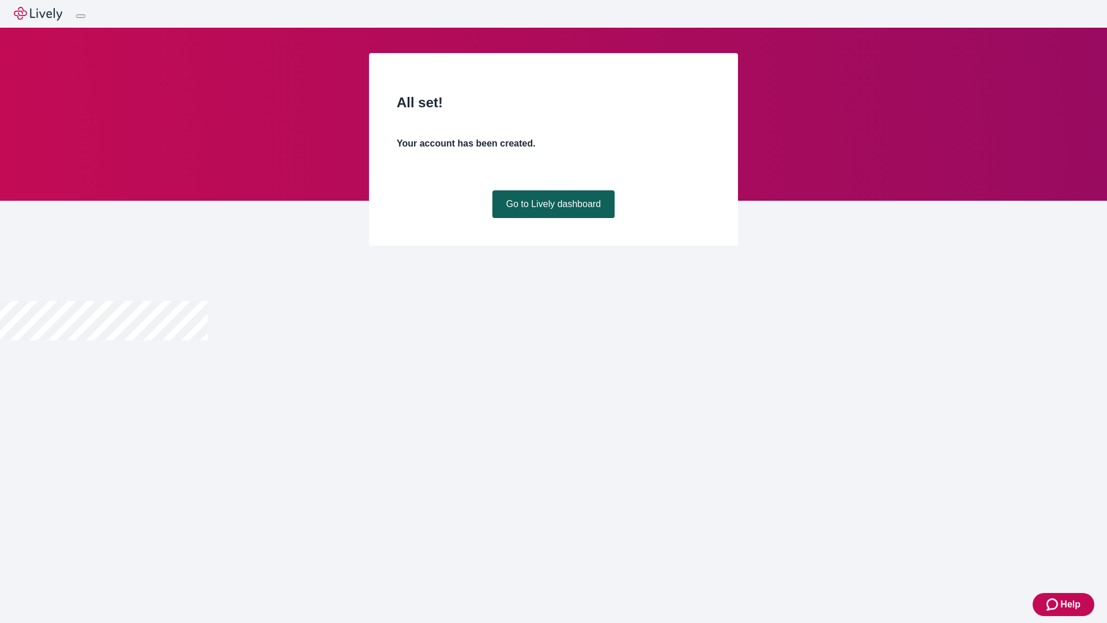 Image resolution: width=1107 pixels, height=623 pixels. Describe the element at coordinates (81, 16) in the screenshot. I see `button: Log out` at that location.